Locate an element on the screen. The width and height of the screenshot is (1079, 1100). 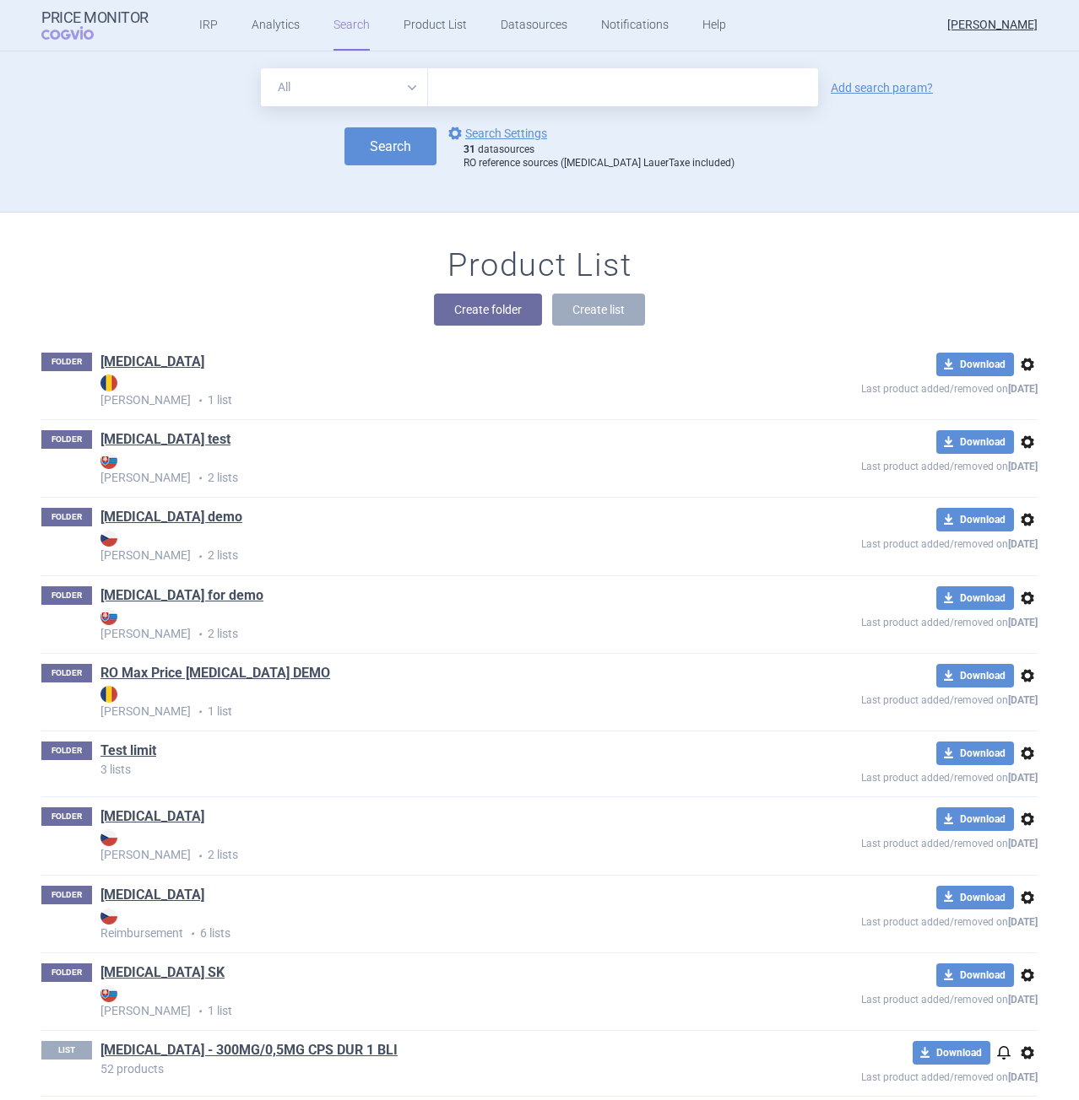
h1: Trajenta is located at coordinates (152, 819).